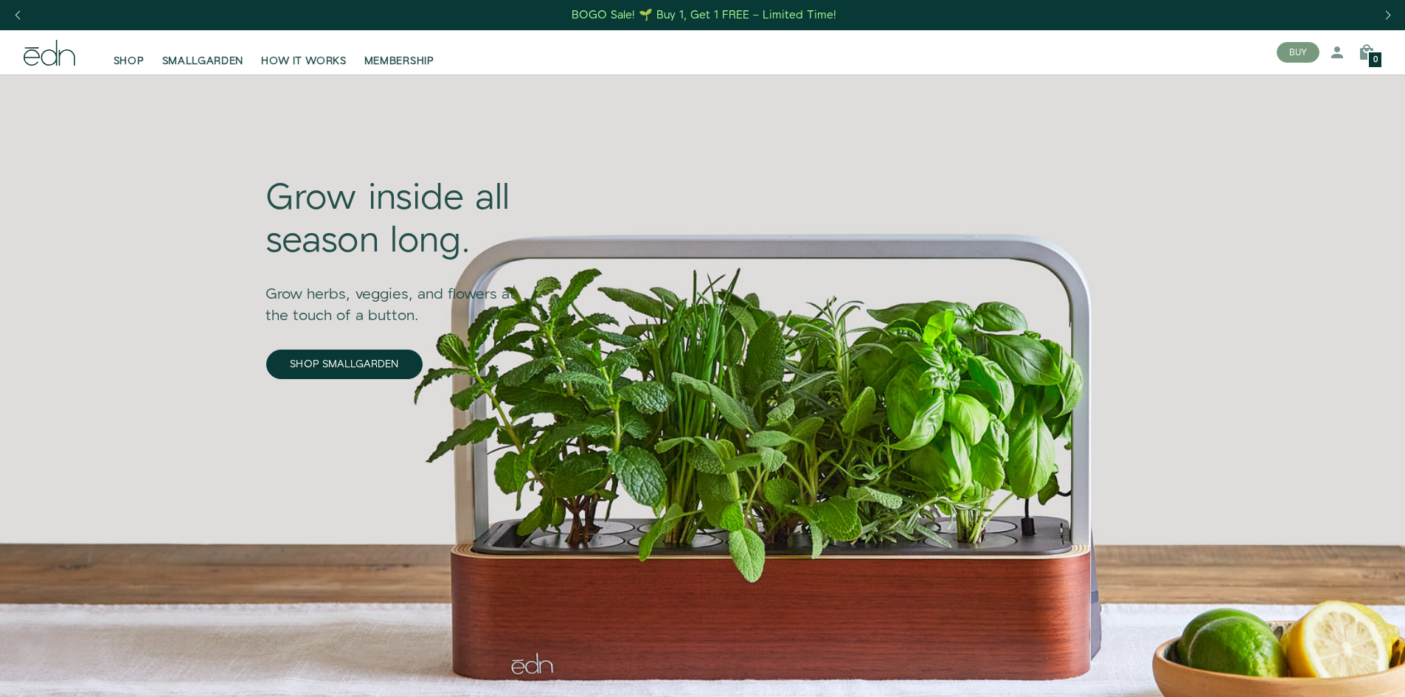 This screenshot has width=1405, height=697. Describe the element at coordinates (399, 52) in the screenshot. I see `a: MEMBERSHIP` at that location.